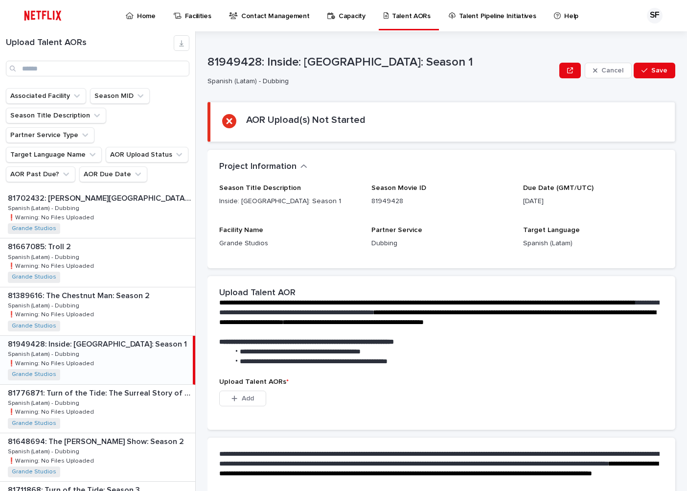 This screenshot has width=687, height=491. I want to click on p: 81949428, so click(442, 201).